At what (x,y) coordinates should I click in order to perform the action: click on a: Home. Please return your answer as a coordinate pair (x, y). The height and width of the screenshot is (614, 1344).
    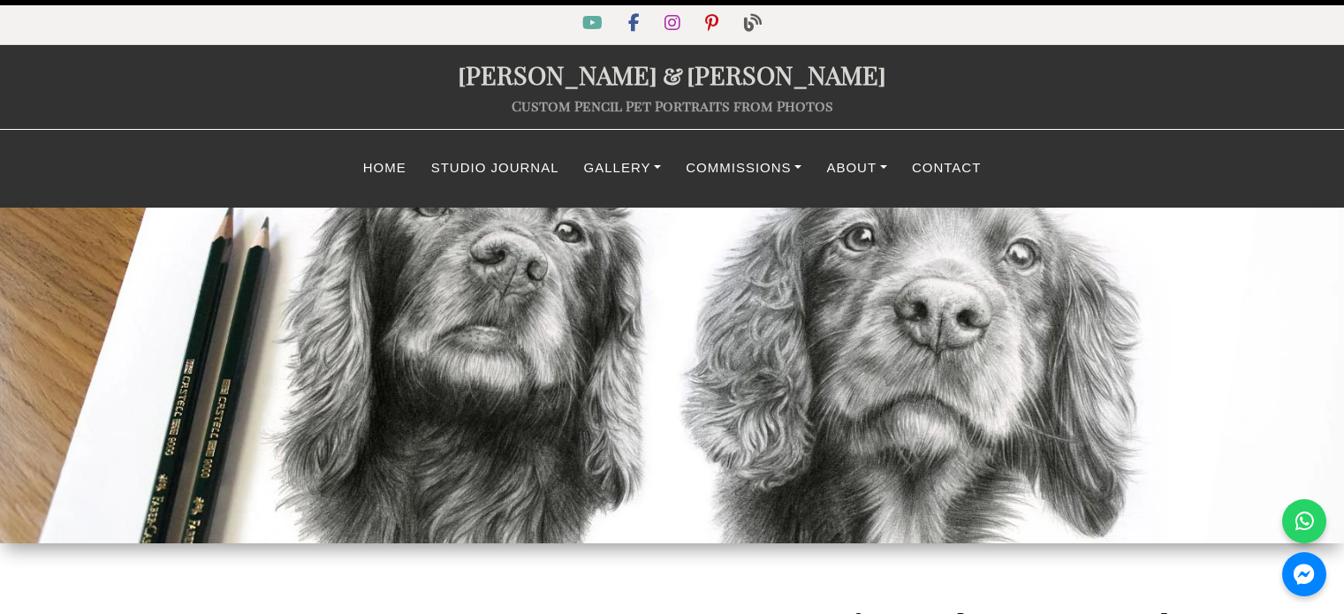
    Looking at the image, I should click on (384, 168).